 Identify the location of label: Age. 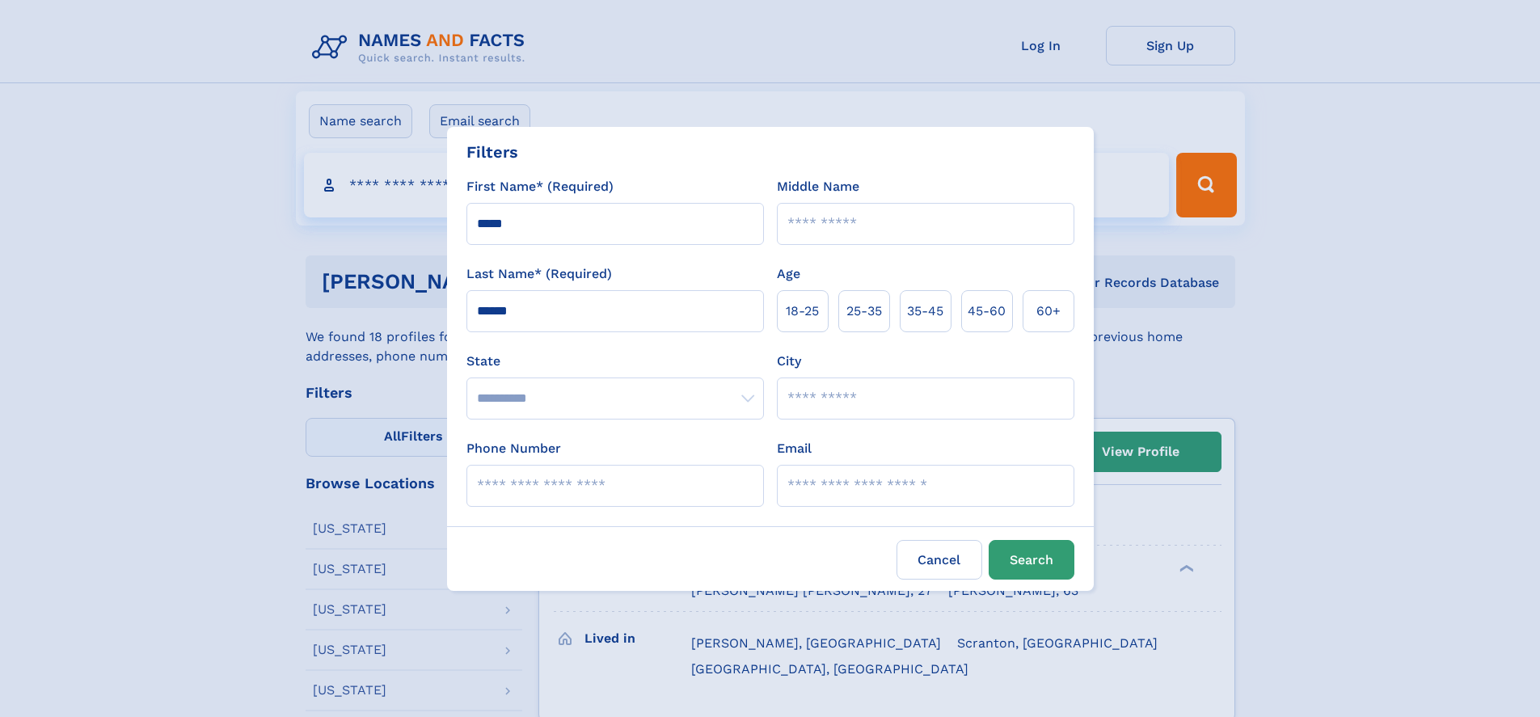
(788, 274).